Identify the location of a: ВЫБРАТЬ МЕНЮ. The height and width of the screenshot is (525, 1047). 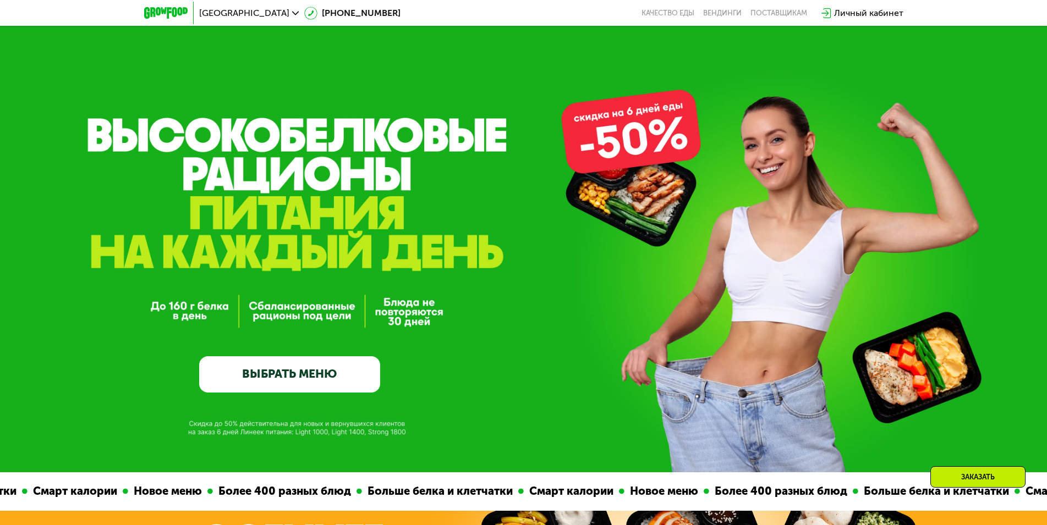
(289, 375).